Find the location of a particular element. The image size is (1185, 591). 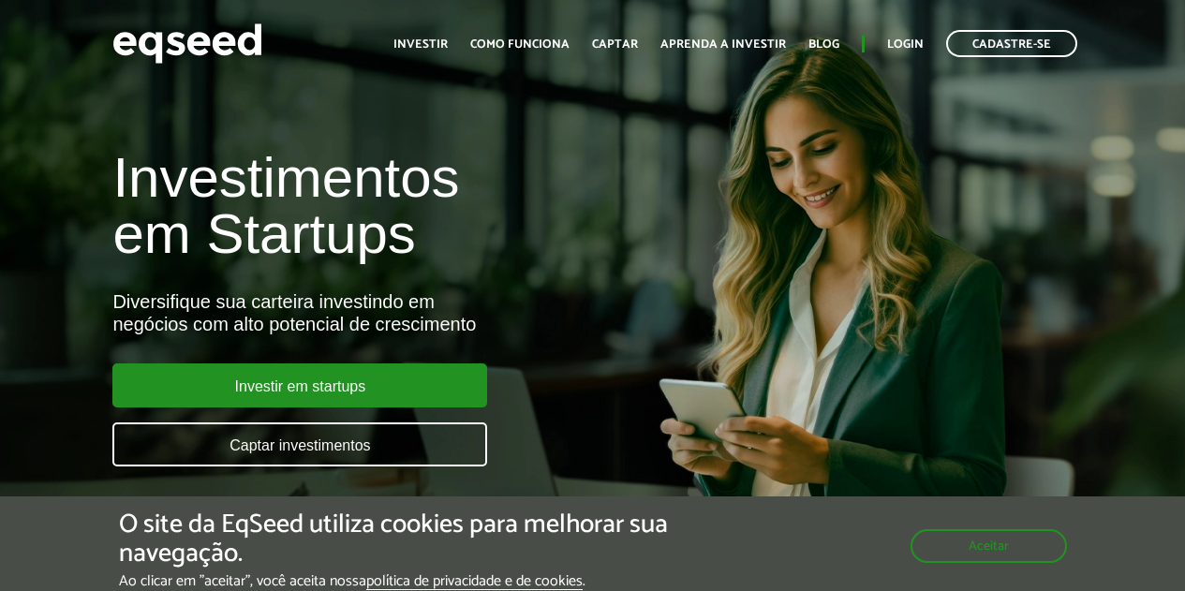

a: Como funciona is located at coordinates (520, 44).